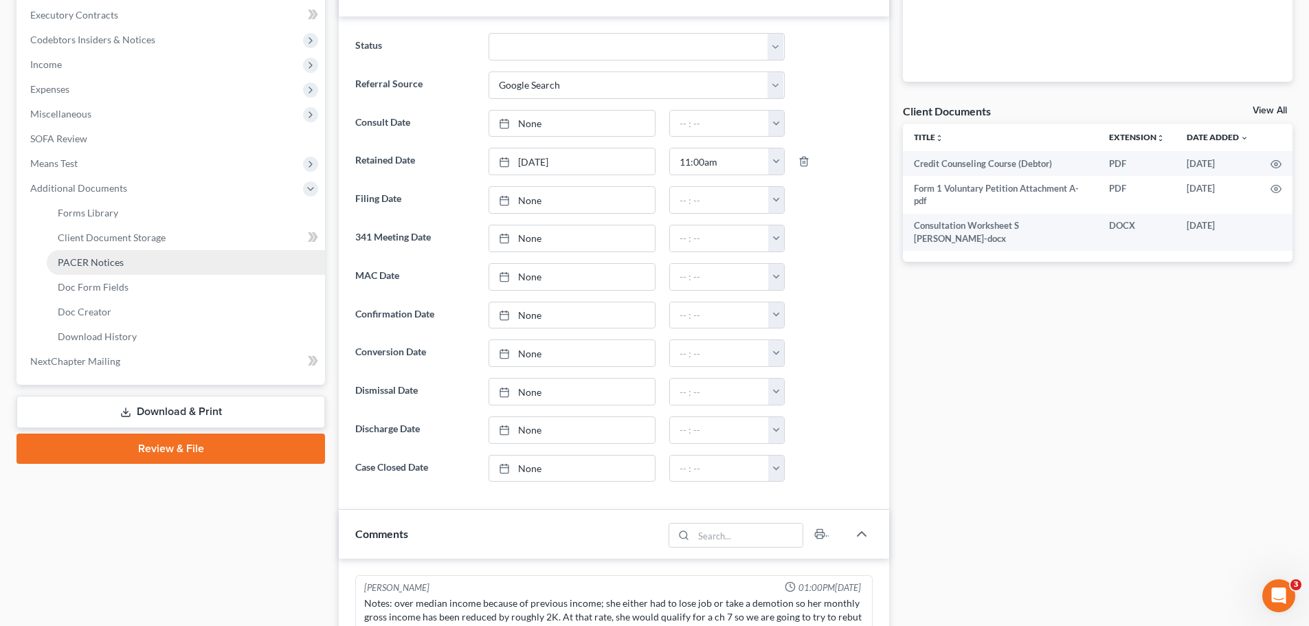 The image size is (1309, 626). Describe the element at coordinates (414, 353) in the screenshot. I see `label: Conversion Date` at that location.